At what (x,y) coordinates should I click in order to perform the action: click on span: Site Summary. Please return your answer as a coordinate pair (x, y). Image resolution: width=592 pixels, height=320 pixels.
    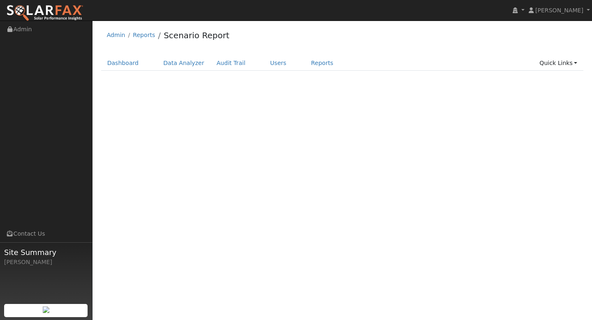
    Looking at the image, I should click on (46, 252).